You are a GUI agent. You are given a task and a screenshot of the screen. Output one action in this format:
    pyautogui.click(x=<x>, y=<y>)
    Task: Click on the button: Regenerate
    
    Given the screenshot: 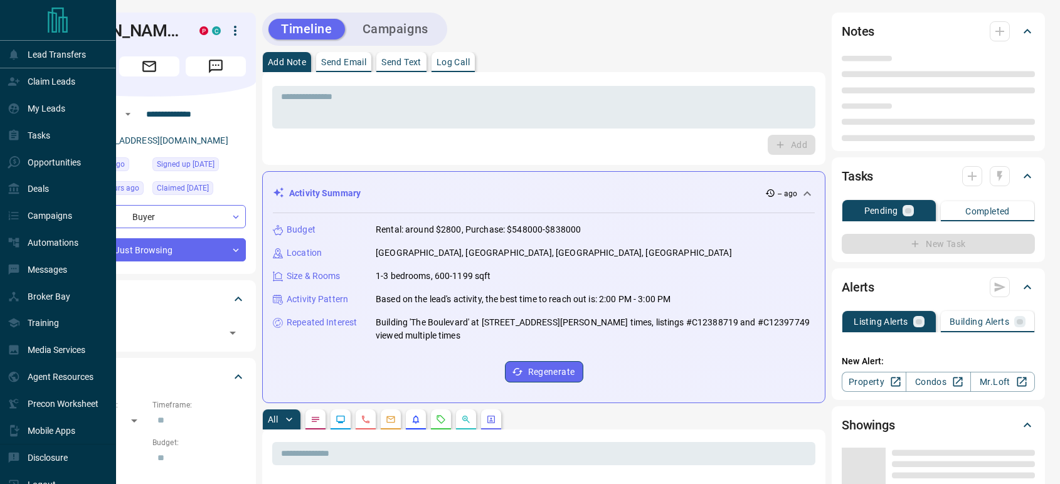 What is the action you would take?
    pyautogui.click(x=544, y=372)
    